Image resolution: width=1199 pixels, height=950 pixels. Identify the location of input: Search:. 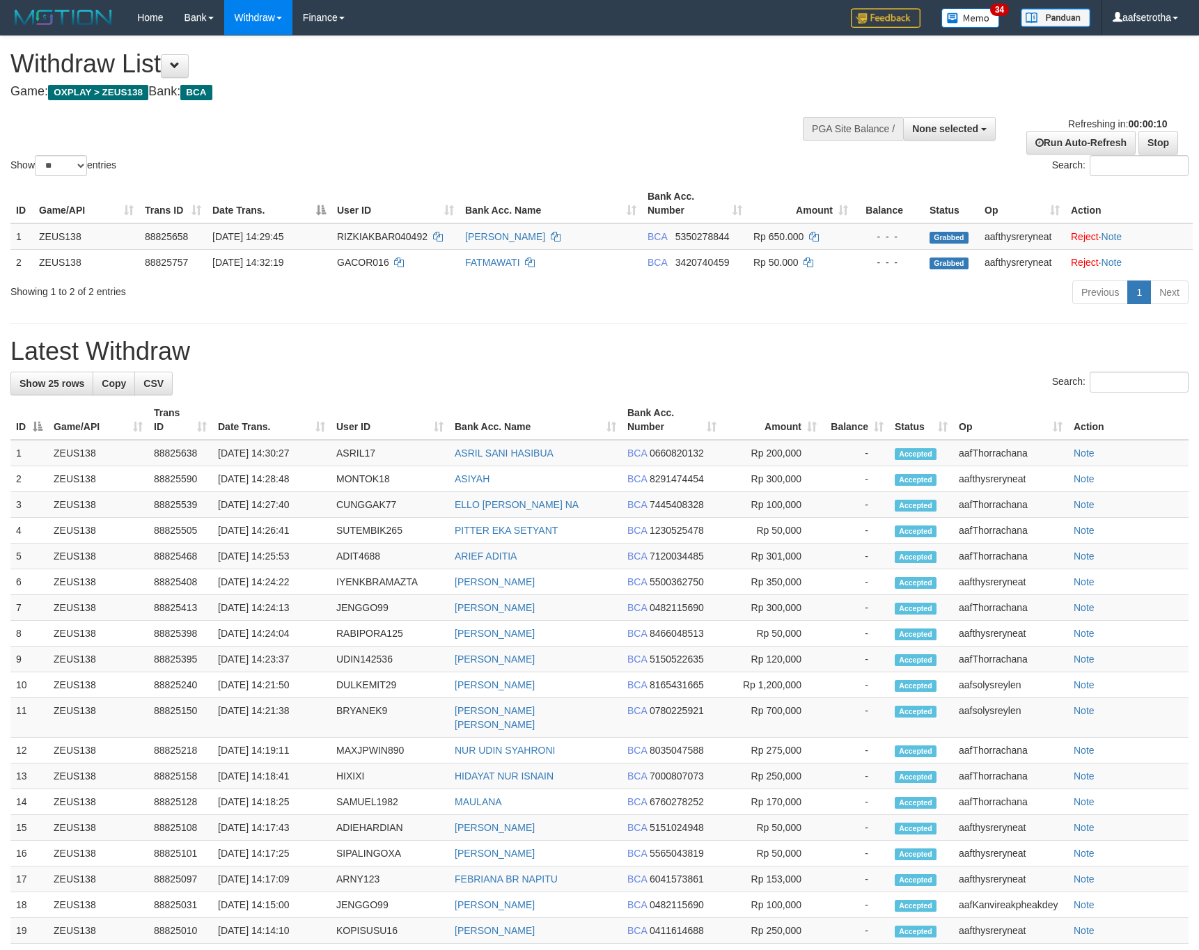
(1139, 166).